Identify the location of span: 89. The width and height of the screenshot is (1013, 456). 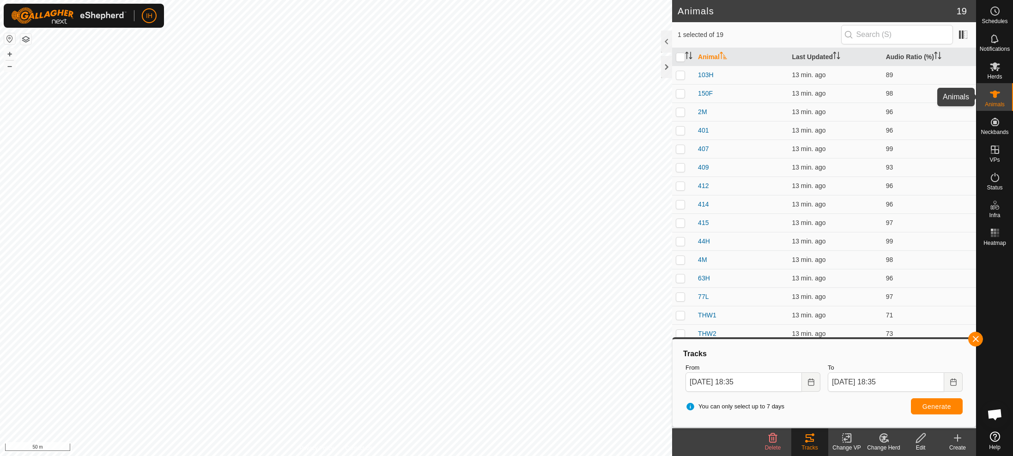
(890, 75).